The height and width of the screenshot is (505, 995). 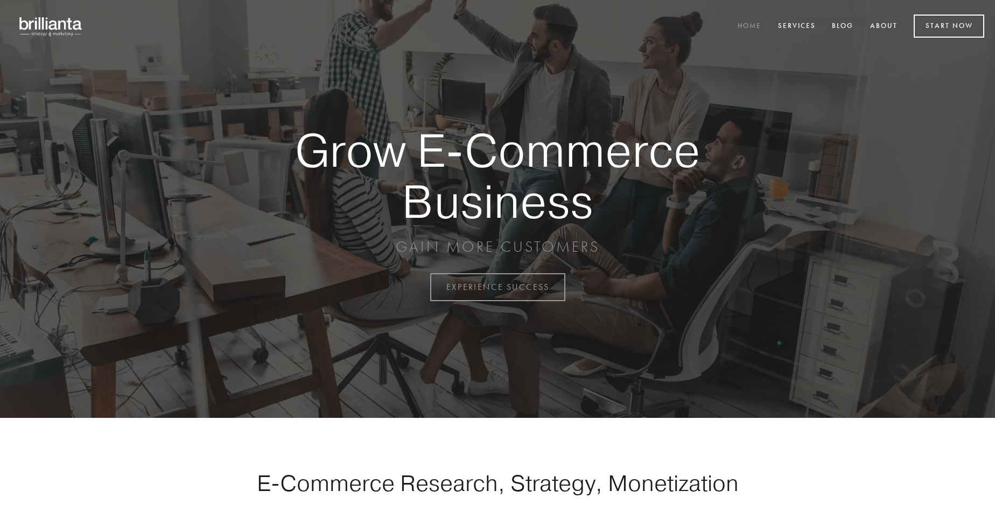 What do you see at coordinates (497, 175) in the screenshot?
I see `strong: Grow E-Commerce Business` at bounding box center [497, 175].